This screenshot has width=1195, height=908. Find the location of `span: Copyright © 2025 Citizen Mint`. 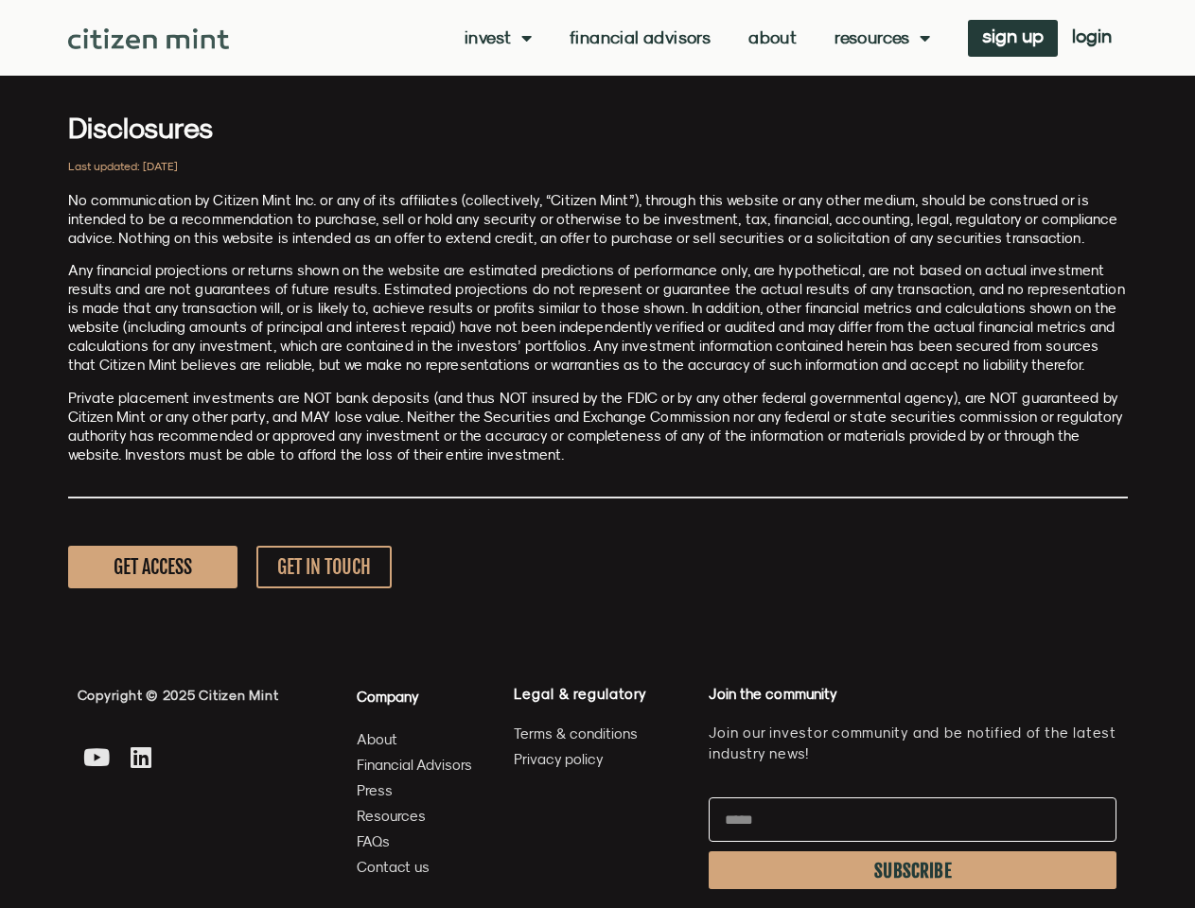

span: Copyright © 2025 Citizen Mint is located at coordinates (178, 695).